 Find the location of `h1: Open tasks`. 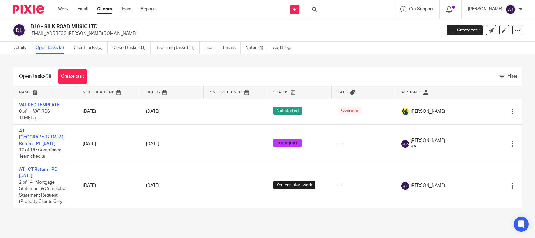

h1: Open tasks is located at coordinates (35, 76).